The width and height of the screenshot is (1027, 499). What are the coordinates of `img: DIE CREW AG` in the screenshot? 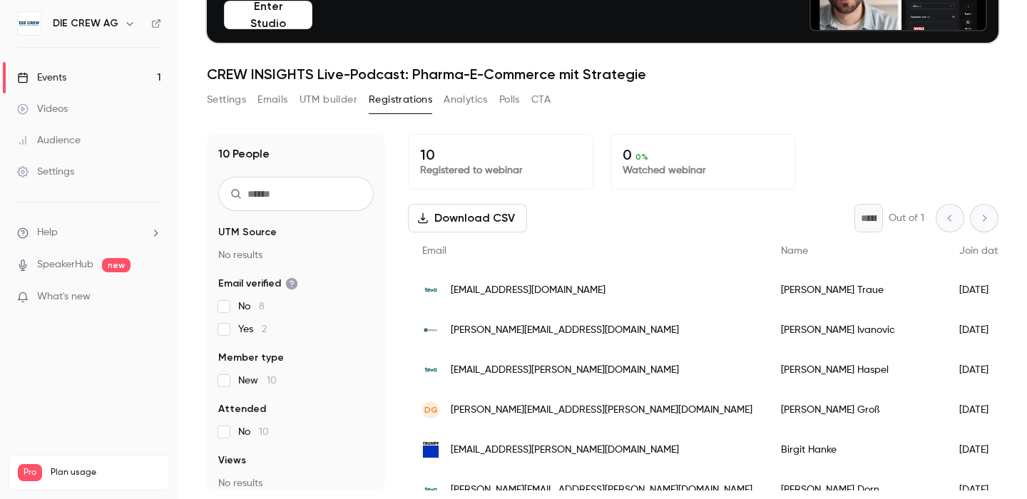 It's located at (29, 24).